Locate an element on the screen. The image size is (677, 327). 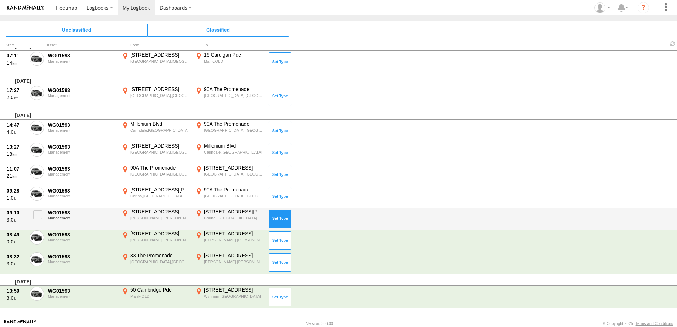
a: Visit our Website is located at coordinates (20, 324).